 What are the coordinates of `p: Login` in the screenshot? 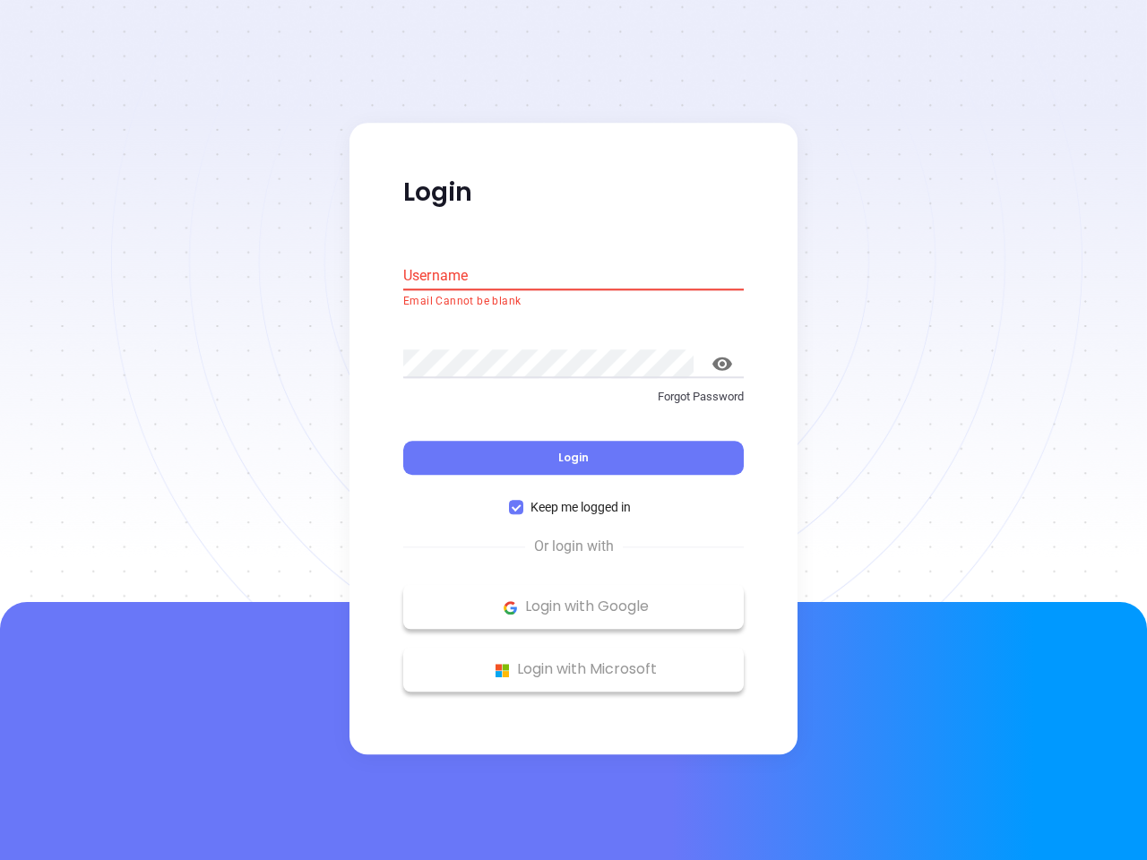 It's located at (574, 193).